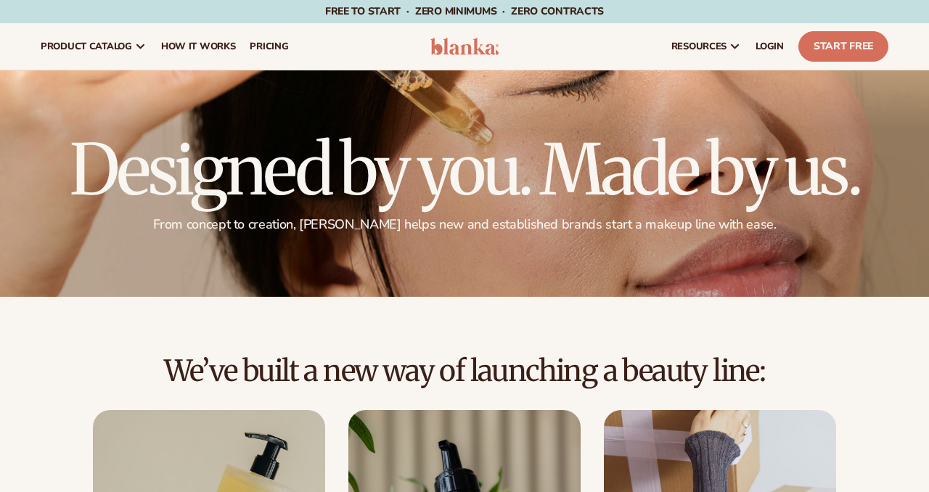 The width and height of the screenshot is (929, 492). Describe the element at coordinates (465, 371) in the screenshot. I see `h2: We’ve built a new way of launching a beauty line:` at that location.